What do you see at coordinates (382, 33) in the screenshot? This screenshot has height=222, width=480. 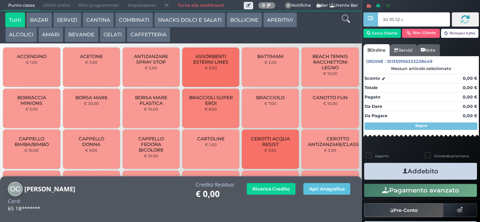 I see `button: Cerca Cliente` at bounding box center [382, 33].